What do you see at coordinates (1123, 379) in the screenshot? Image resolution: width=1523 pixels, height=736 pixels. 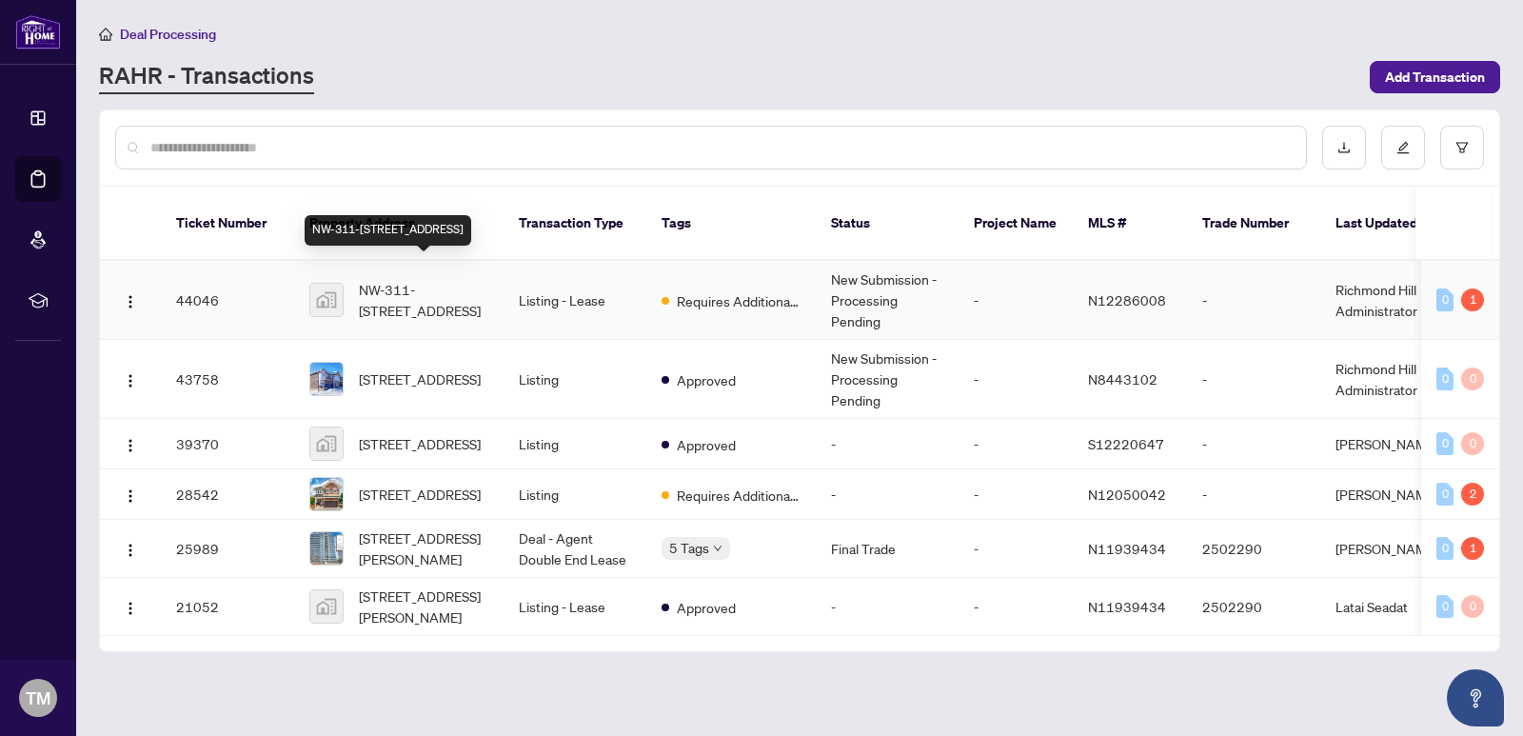 I see `span: N8443102` at bounding box center [1123, 379].